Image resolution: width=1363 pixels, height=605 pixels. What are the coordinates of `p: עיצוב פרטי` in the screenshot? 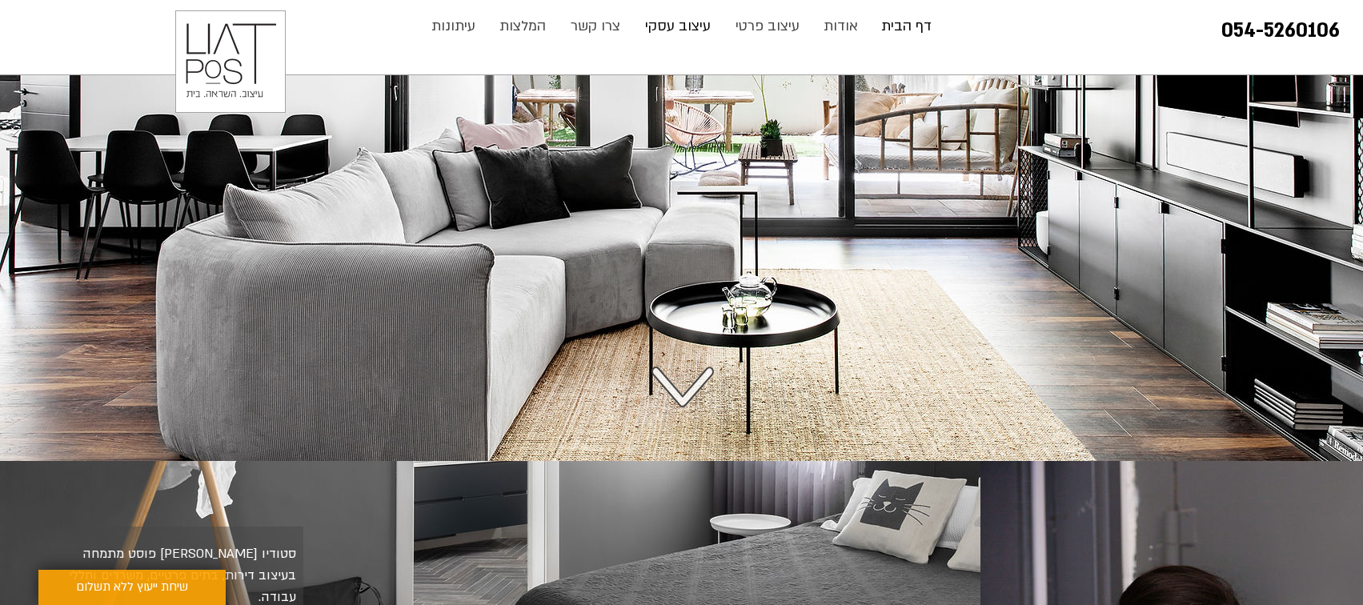 It's located at (768, 26).